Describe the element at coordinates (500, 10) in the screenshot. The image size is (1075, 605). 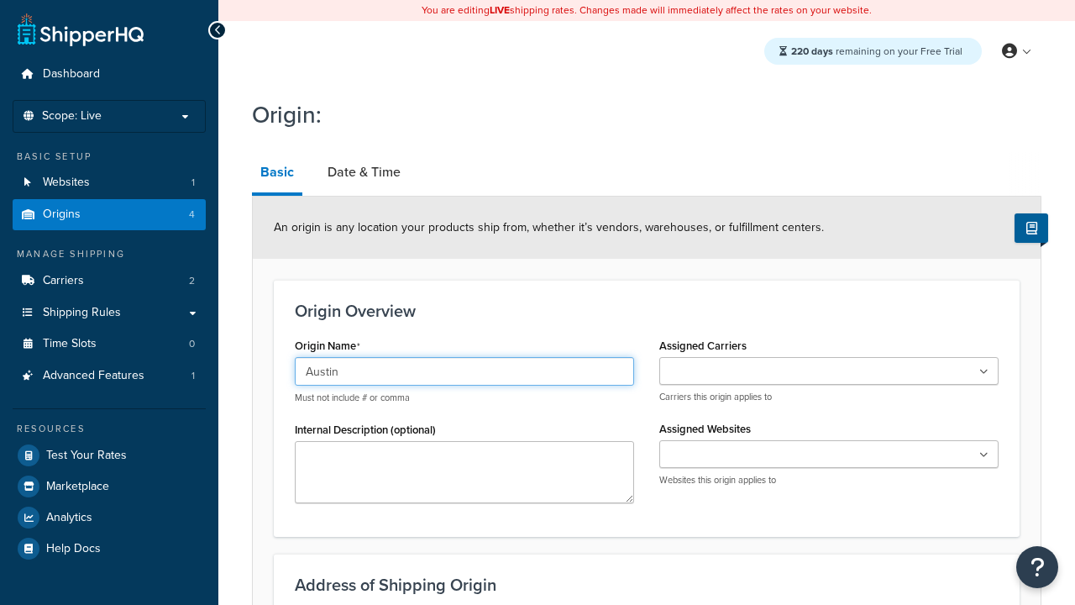
I see `b: LIVE` at that location.